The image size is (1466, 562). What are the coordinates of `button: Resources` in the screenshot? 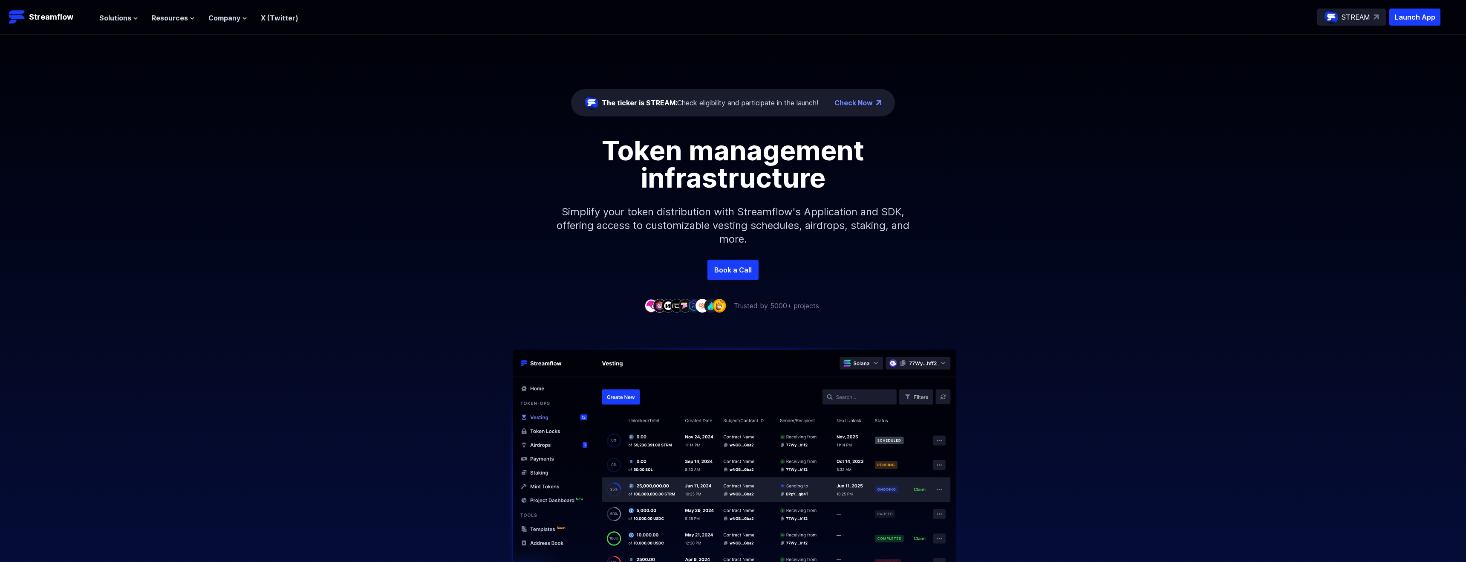 It's located at (173, 18).